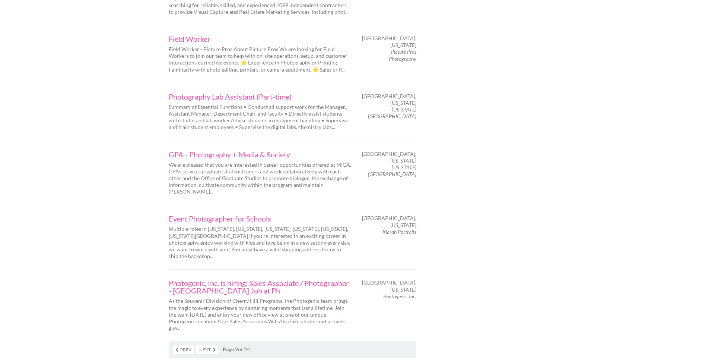 The image size is (715, 361). I want to click on p: Field Worker - Picture Pros About Picture Pros We are looking for Field Workers to join our team ..., so click(260, 59).